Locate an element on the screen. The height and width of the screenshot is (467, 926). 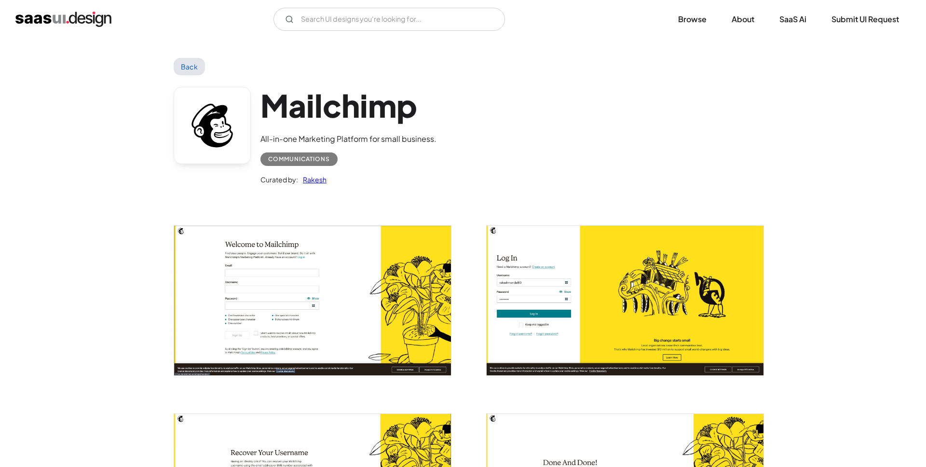
div: Communications is located at coordinates (299, 159).